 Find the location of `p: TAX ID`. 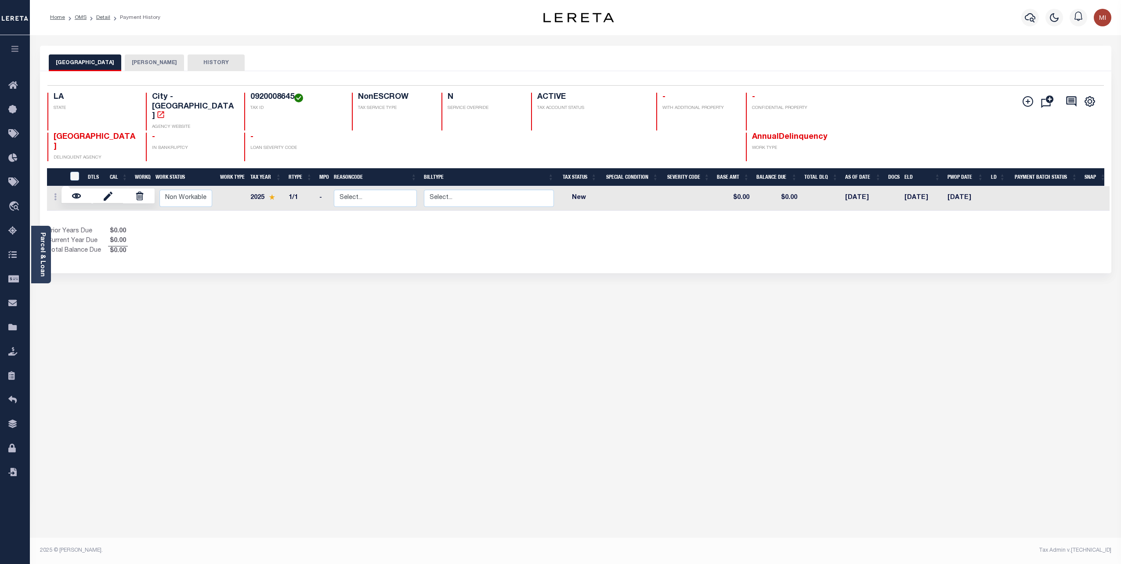

p: TAX ID is located at coordinates (296, 108).